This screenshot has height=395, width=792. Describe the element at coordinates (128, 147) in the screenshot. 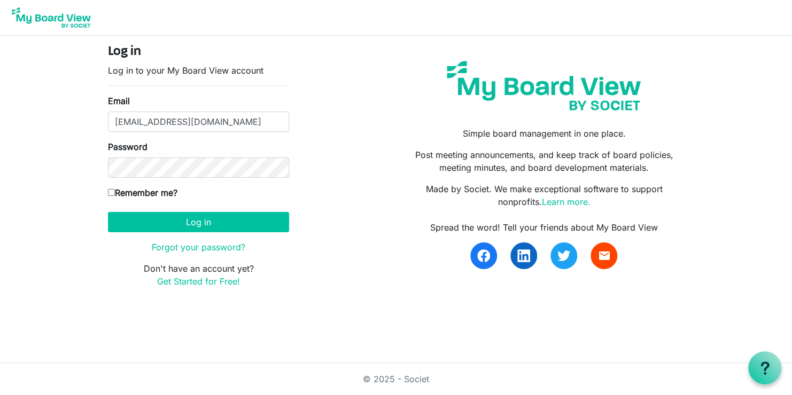

I see `label: Password` at that location.